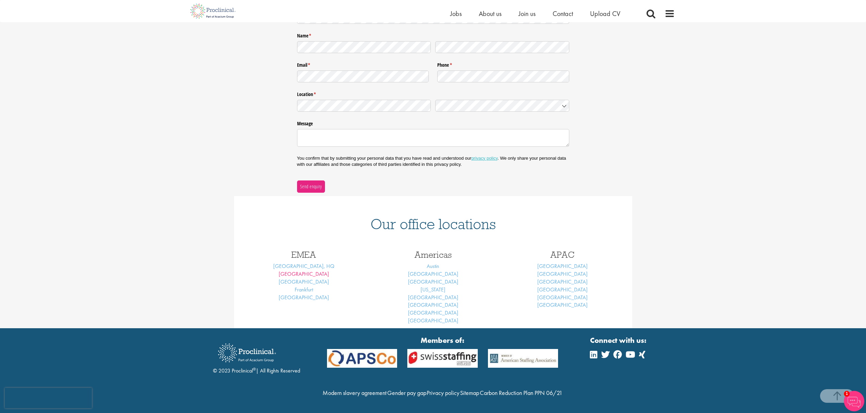 The width and height of the screenshot is (866, 413). I want to click on a: Modern slavery agreement, so click(355, 392).